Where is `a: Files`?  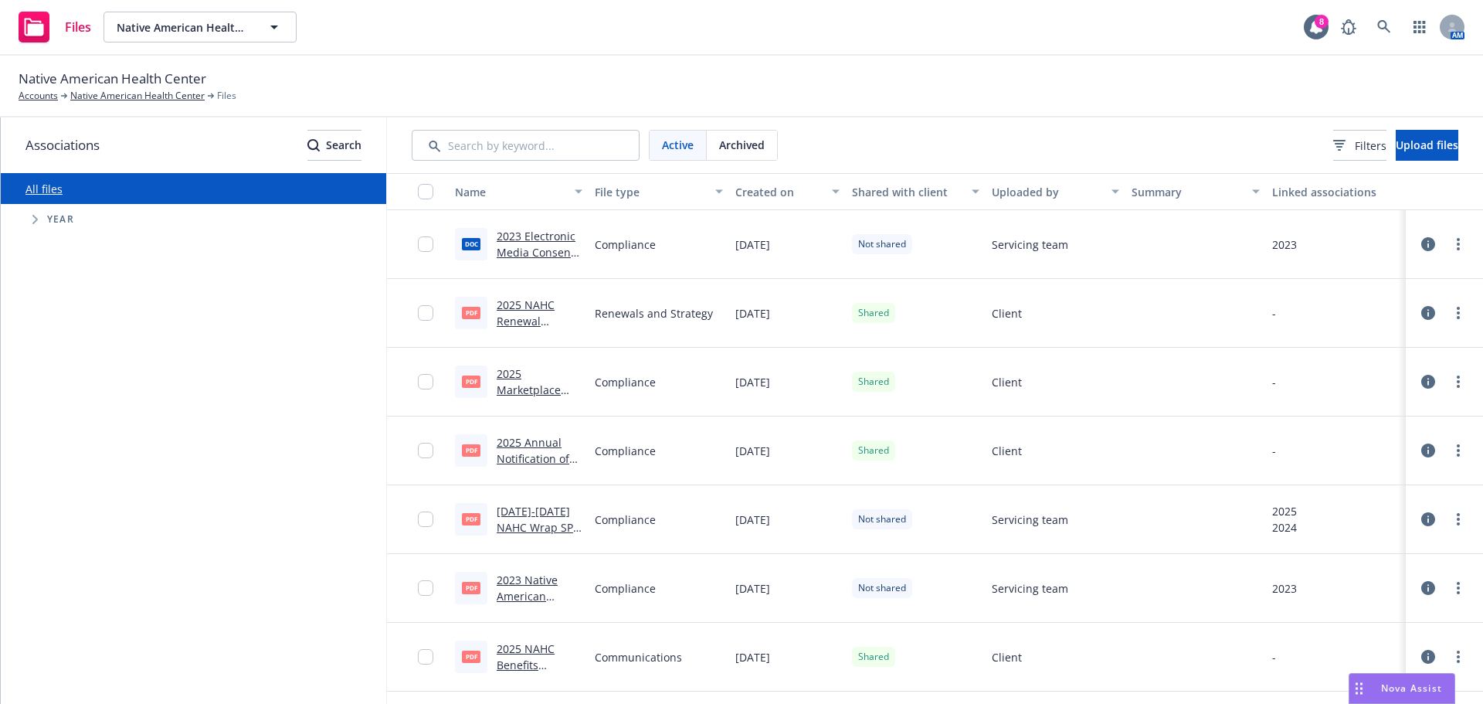 a: Files is located at coordinates (55, 27).